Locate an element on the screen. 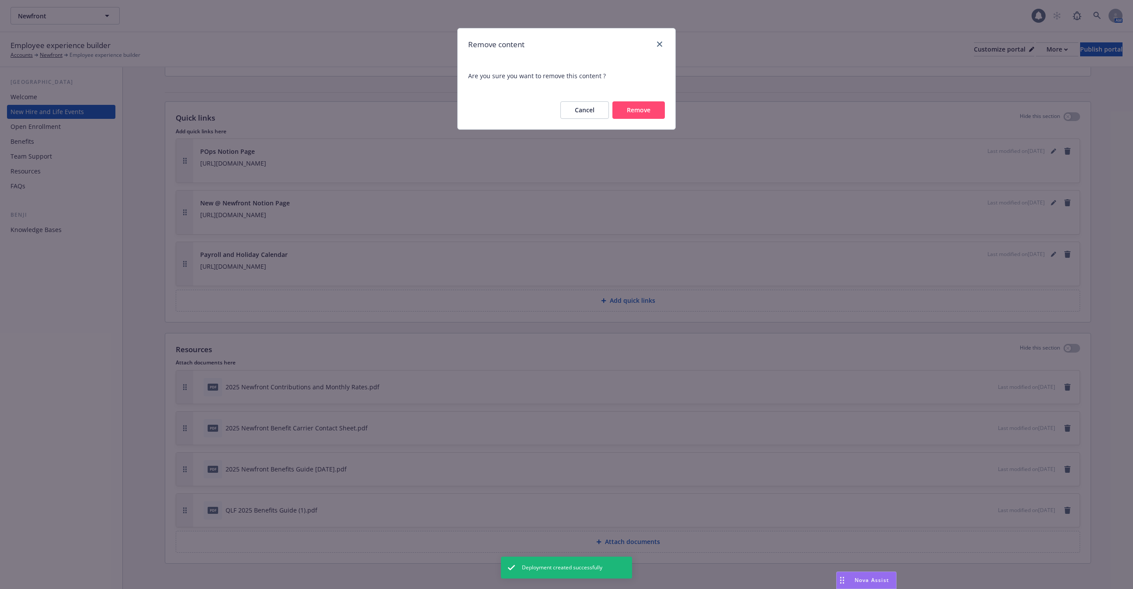  button: Nova Assist is located at coordinates (866, 581).